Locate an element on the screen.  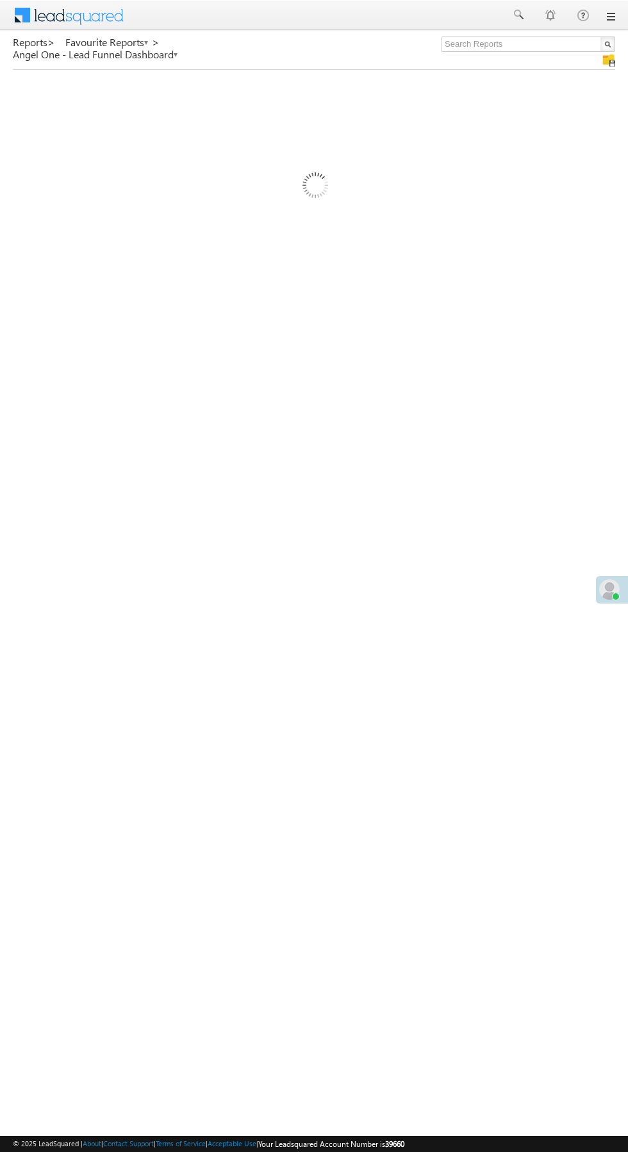
a: About is located at coordinates (92, 1143).